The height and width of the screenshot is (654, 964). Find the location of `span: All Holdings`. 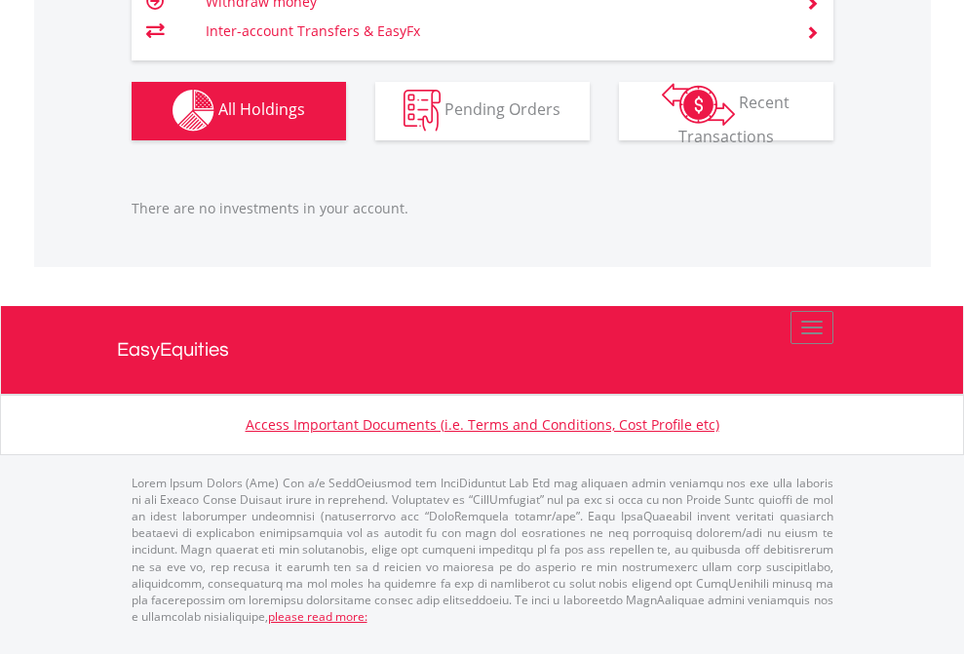

span: All Holdings is located at coordinates (261, 109).